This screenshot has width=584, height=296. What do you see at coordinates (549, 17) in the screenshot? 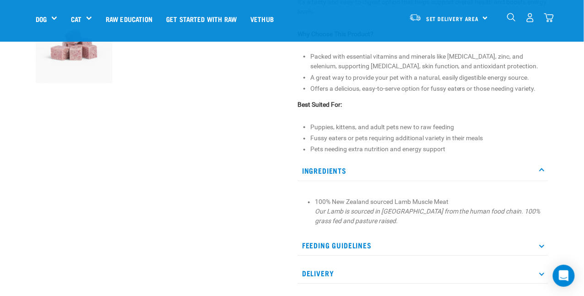
I see `img: home-icon@2x.png` at bounding box center [549, 17].